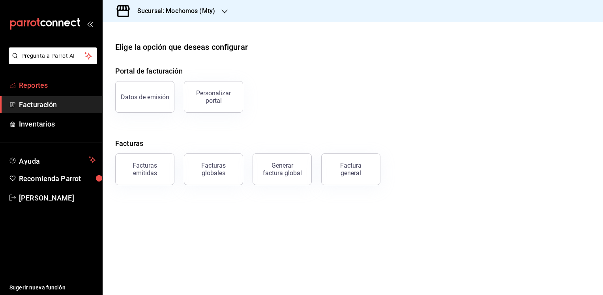 Image resolution: width=603 pixels, height=295 pixels. What do you see at coordinates (145, 97) in the screenshot?
I see `div: Datos de emisión` at bounding box center [145, 97].